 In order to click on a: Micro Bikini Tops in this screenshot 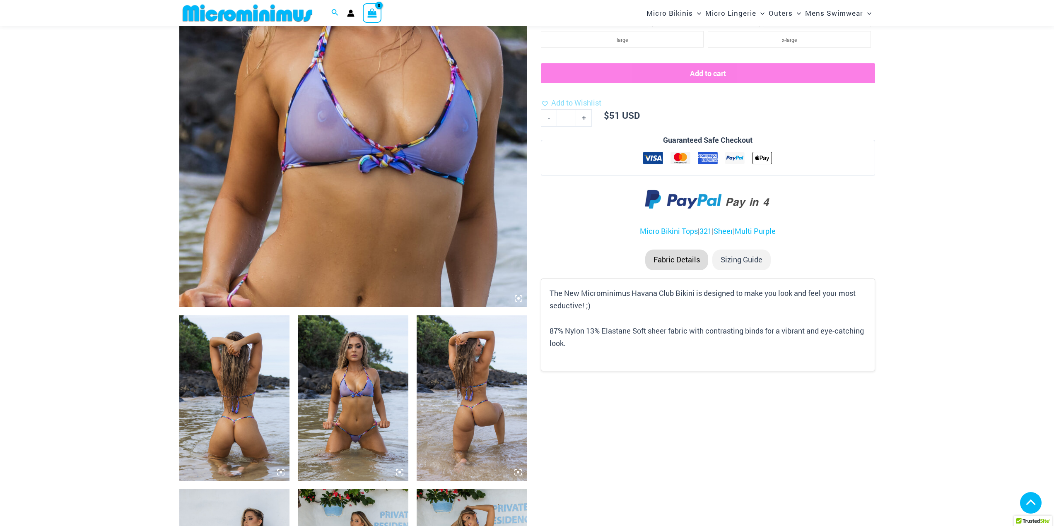, I will do `click(669, 231)`.